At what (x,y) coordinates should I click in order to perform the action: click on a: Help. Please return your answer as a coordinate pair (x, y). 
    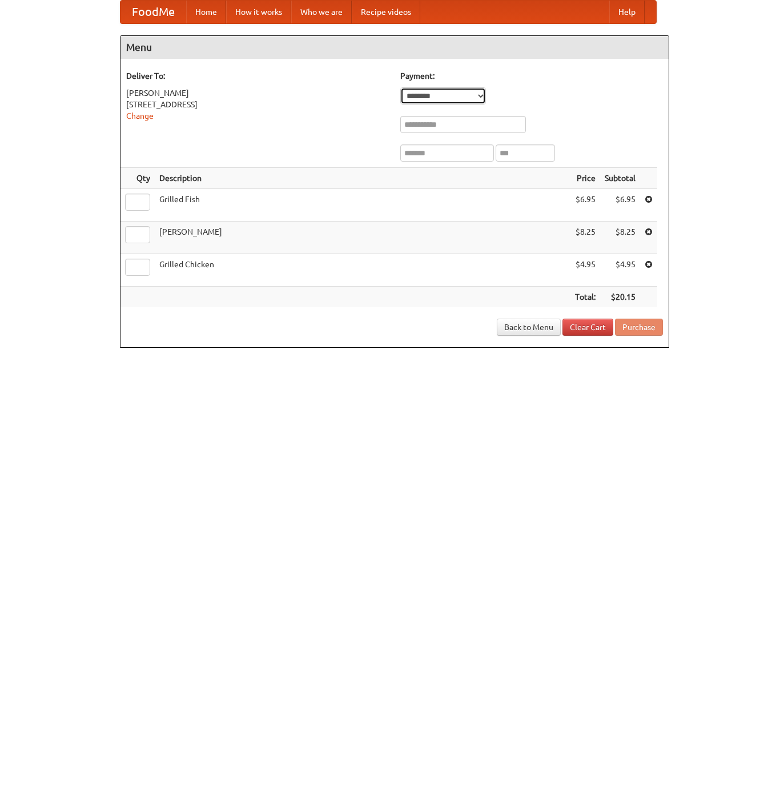
    Looking at the image, I should click on (627, 12).